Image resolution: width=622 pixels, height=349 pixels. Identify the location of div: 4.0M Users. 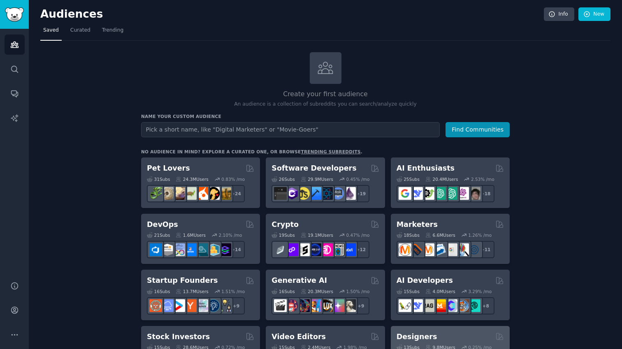
(440, 292).